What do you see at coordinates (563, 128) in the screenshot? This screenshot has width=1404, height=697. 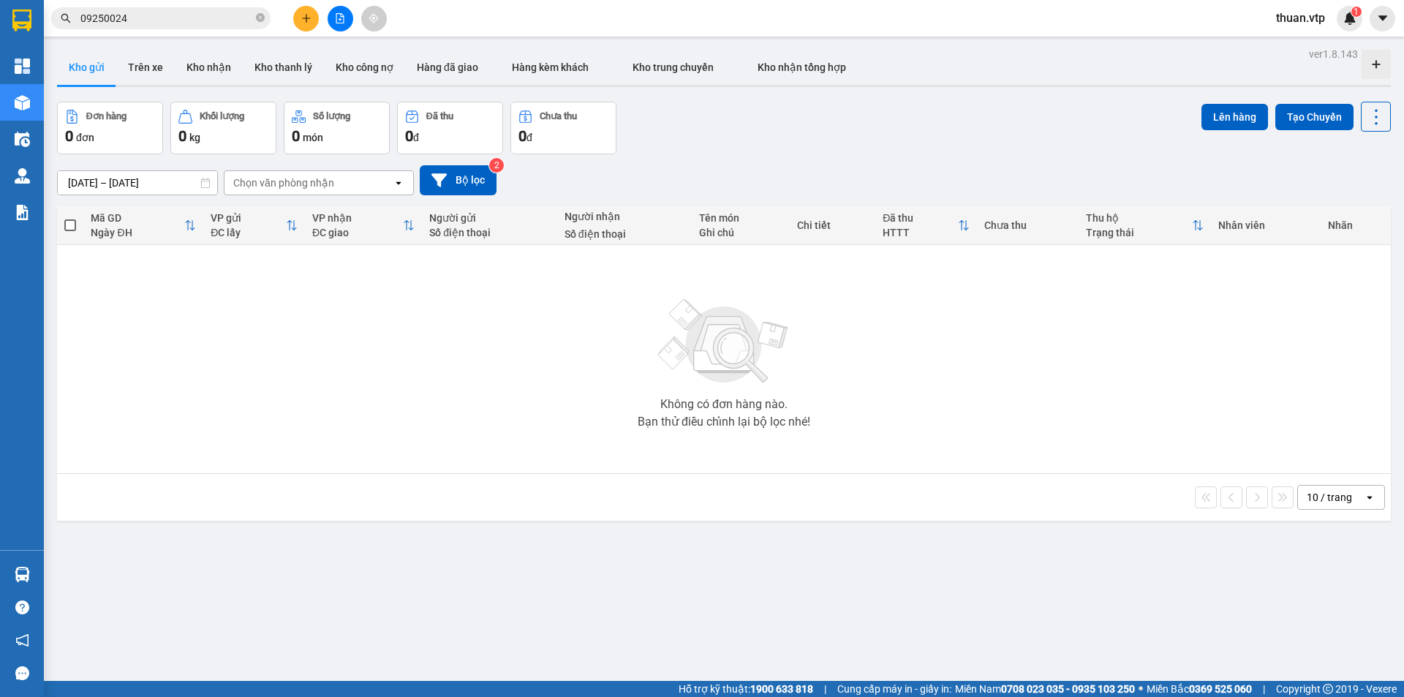 I see `button: Chưa thu0đ` at bounding box center [563, 128].